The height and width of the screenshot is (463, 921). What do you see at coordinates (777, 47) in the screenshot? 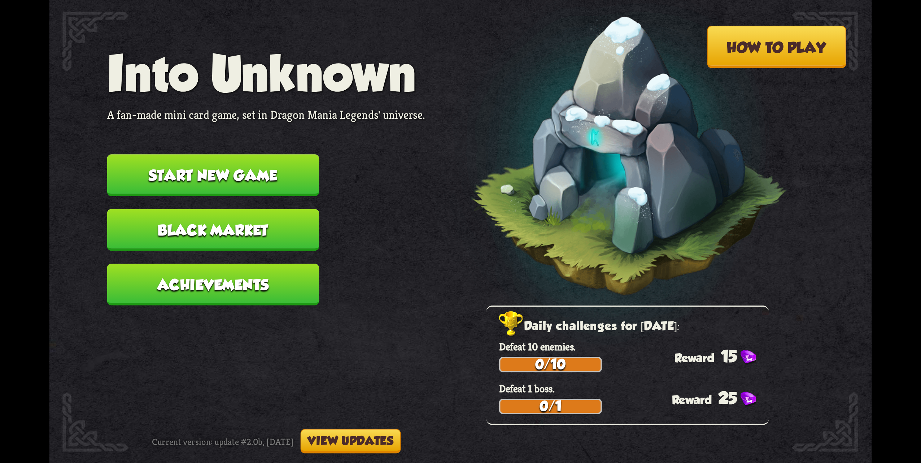
I see `button: How to play` at bounding box center [777, 47].